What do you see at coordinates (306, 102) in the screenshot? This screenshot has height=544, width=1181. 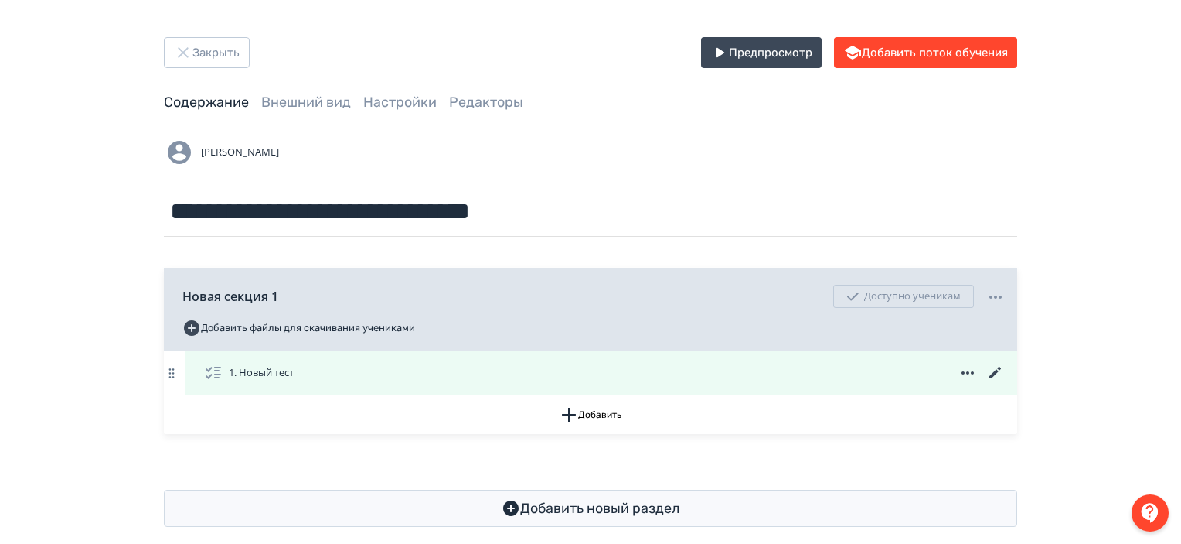 I see `a: Внешний вид` at bounding box center [306, 102].